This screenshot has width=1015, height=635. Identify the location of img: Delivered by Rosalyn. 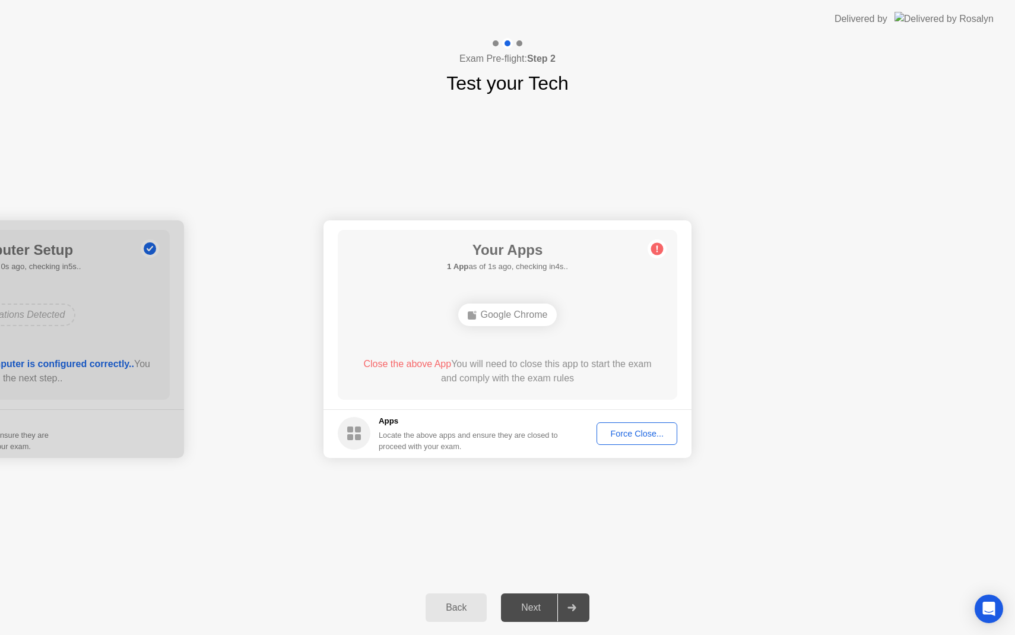
(944, 18).